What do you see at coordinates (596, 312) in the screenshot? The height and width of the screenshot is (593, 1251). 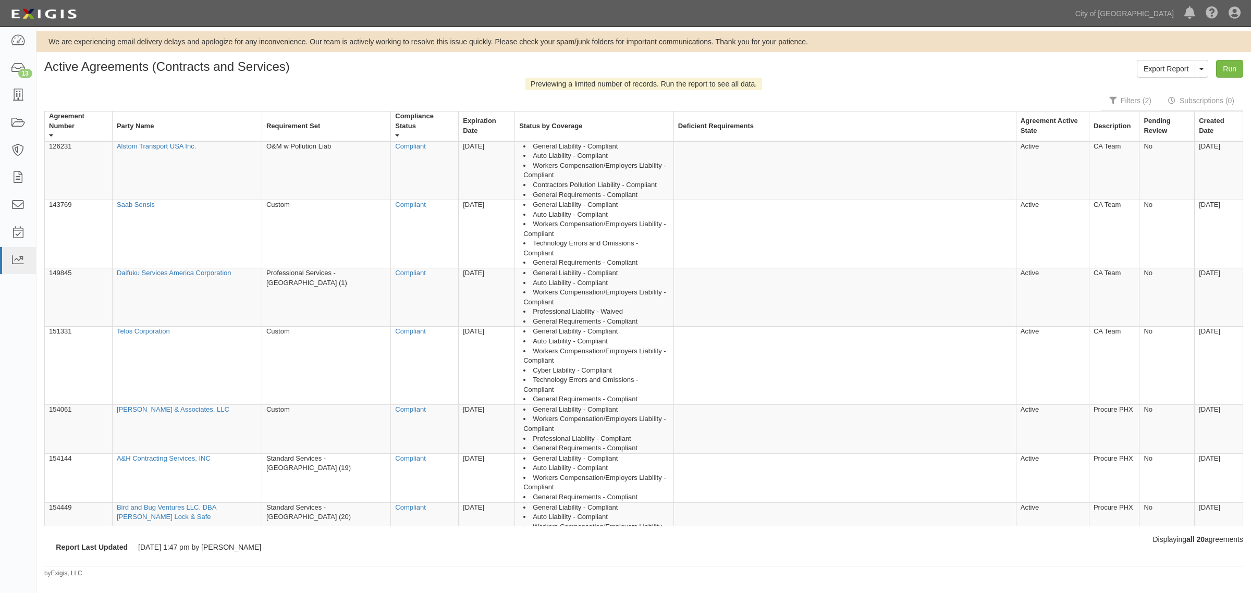 I see `li: Professional Liability - Waived` at bounding box center [596, 312].